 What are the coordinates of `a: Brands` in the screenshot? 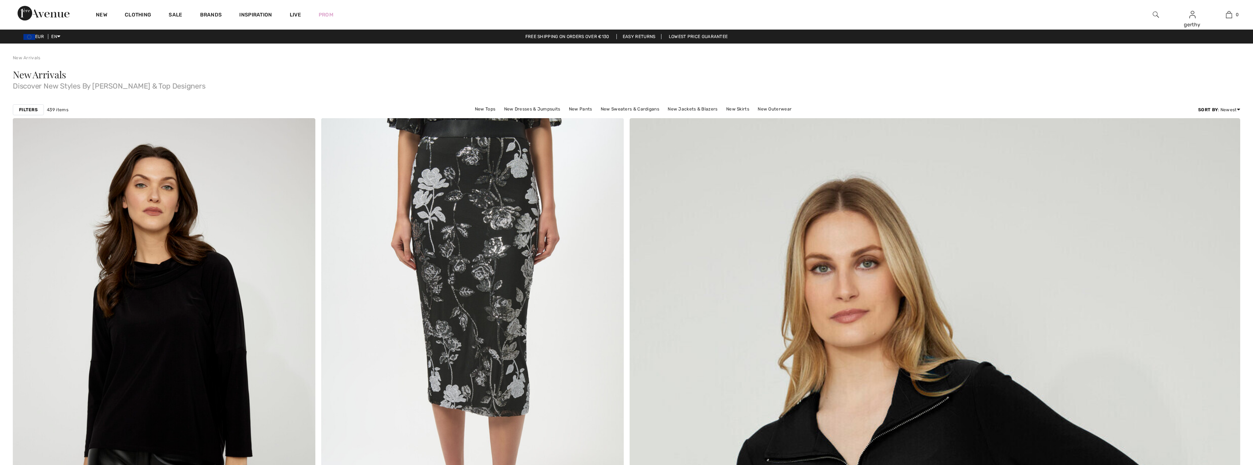 It's located at (211, 15).